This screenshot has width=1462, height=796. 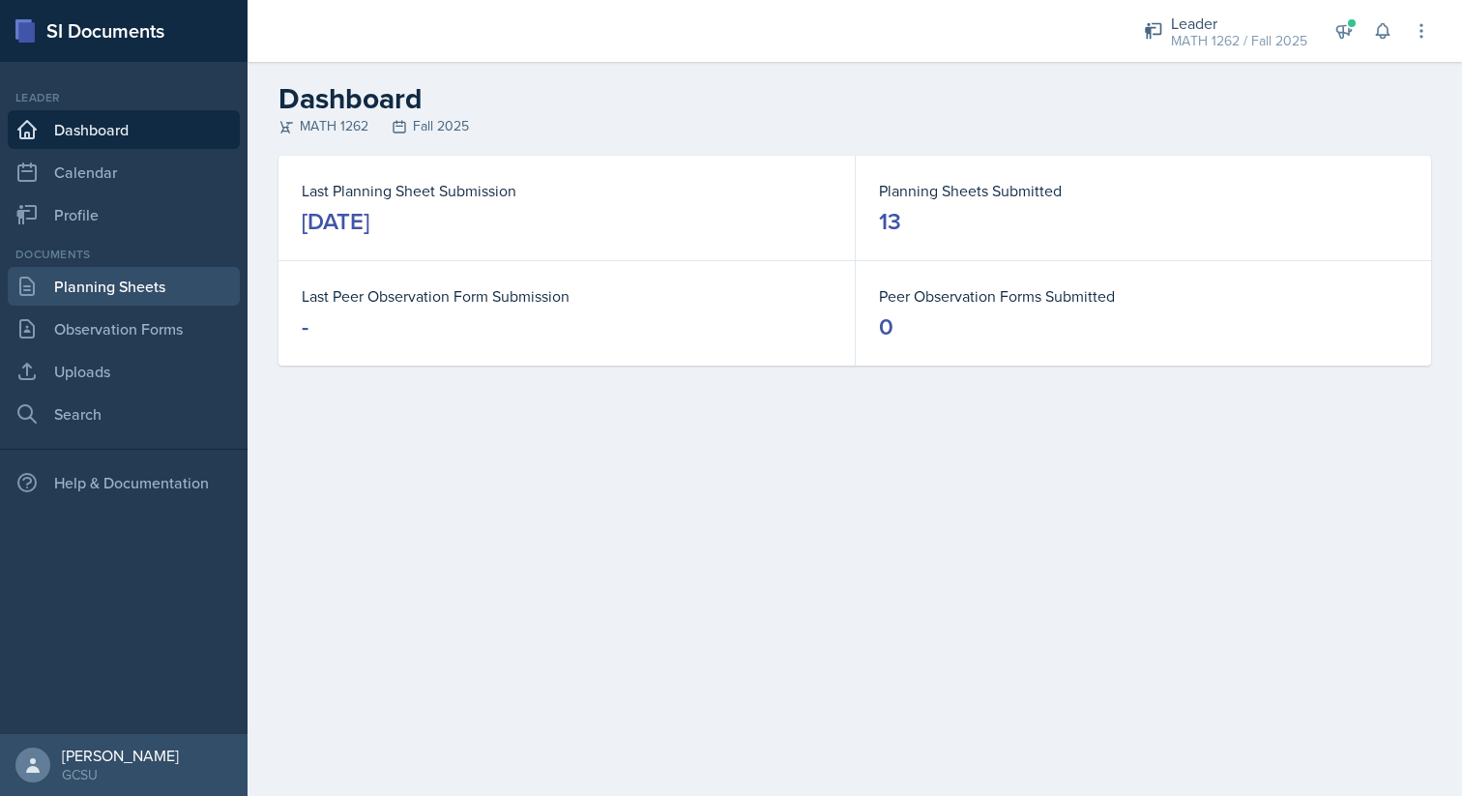 What do you see at coordinates (1239, 41) in the screenshot?
I see `div: MATH 1262 / Fall 2025` at bounding box center [1239, 41].